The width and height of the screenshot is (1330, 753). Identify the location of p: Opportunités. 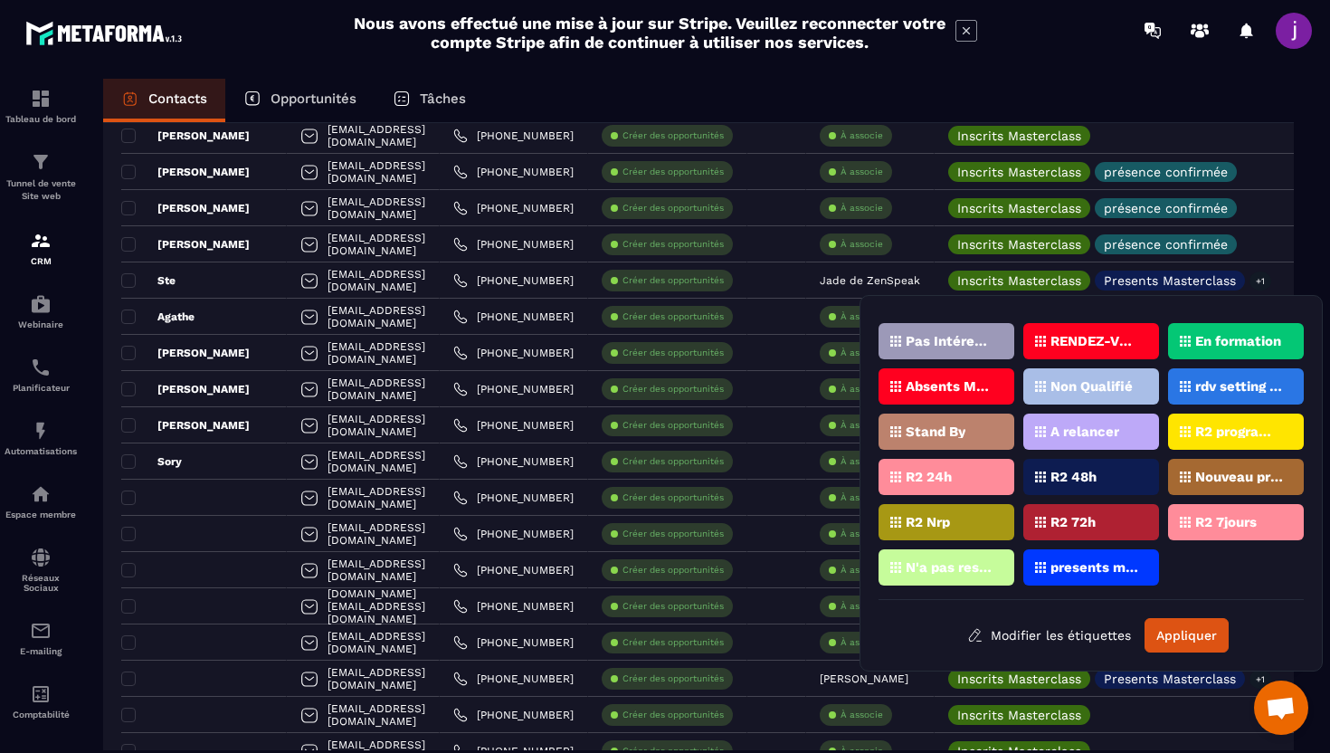
(313, 99).